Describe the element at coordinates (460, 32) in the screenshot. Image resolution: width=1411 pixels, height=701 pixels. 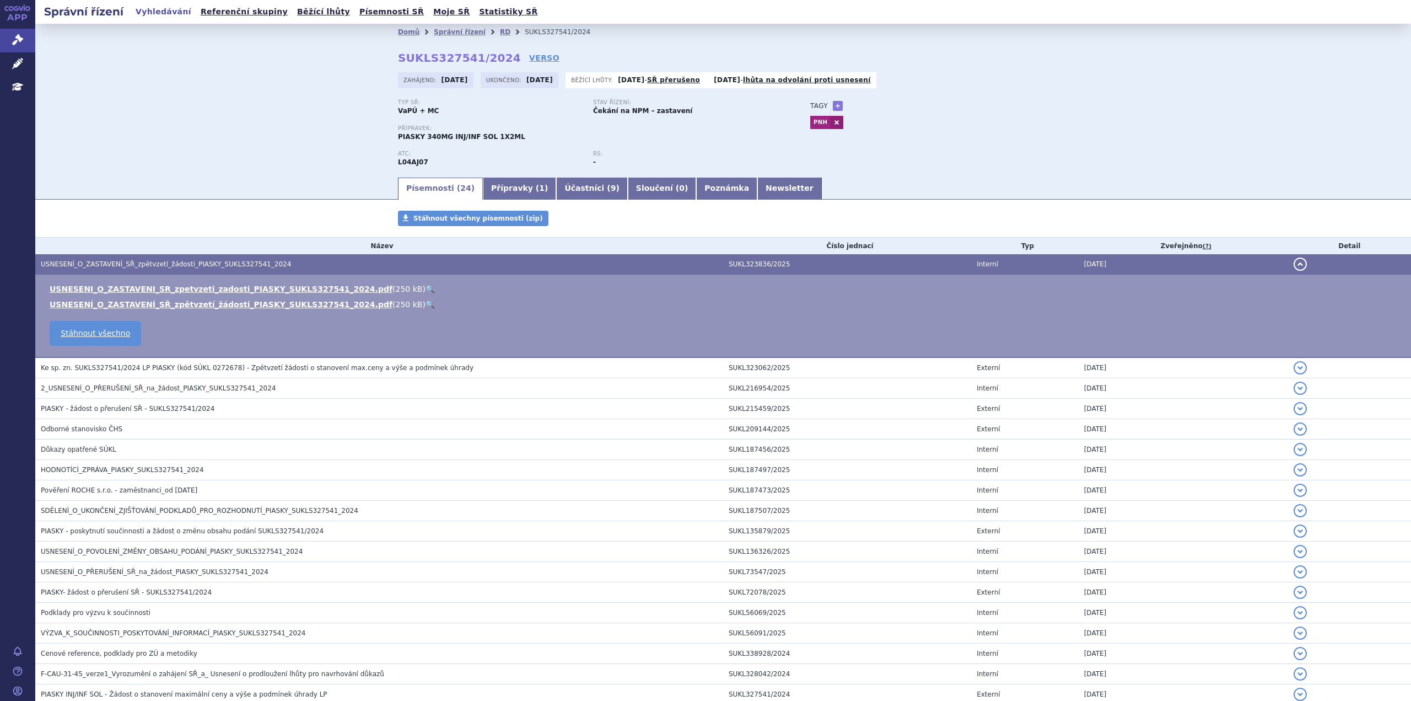
I see `a: Správní řízení` at that location.